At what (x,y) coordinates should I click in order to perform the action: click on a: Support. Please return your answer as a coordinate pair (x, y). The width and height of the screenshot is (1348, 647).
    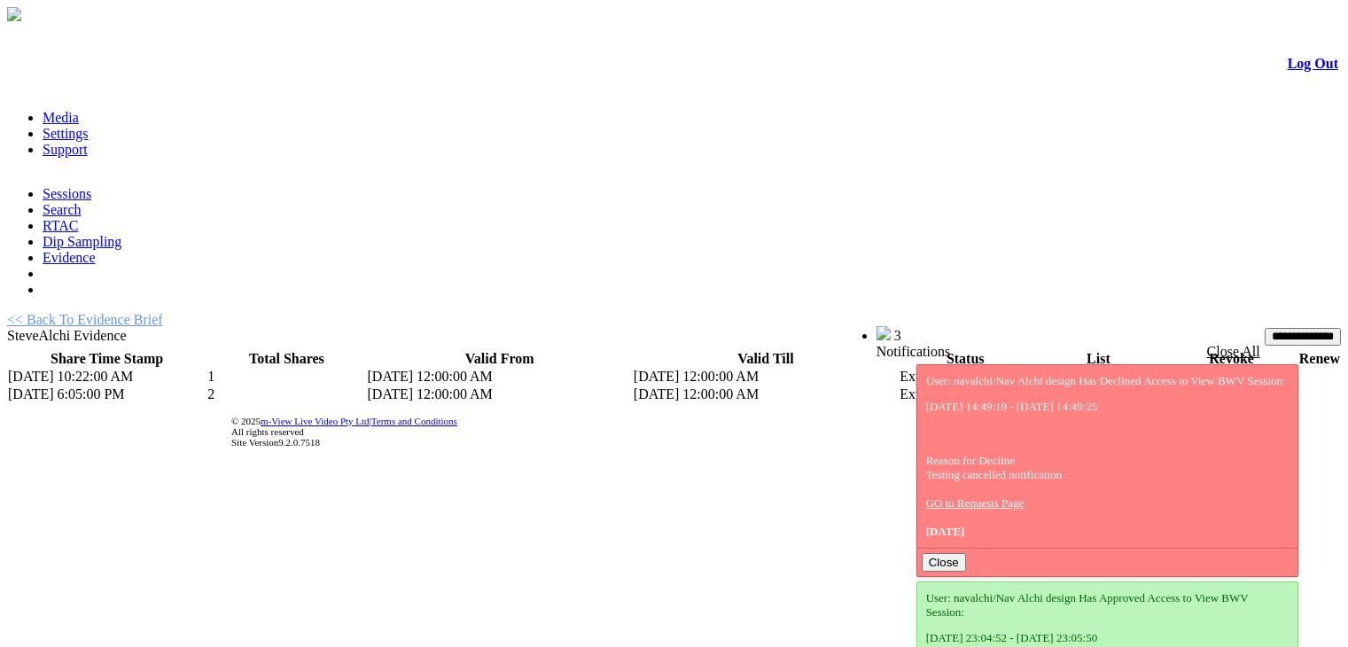
    Looking at the image, I should click on (65, 149).